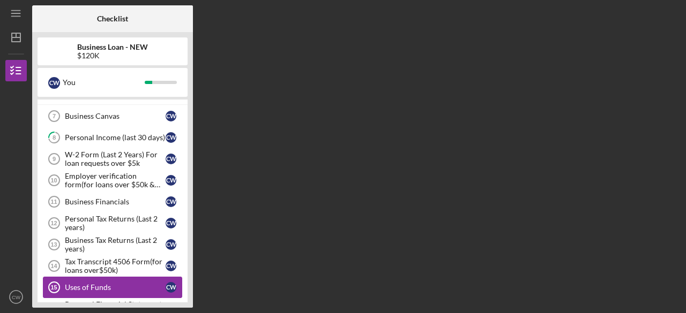 The height and width of the screenshot is (313, 686). I want to click on a: 15Uses of FundsCW, so click(113, 288).